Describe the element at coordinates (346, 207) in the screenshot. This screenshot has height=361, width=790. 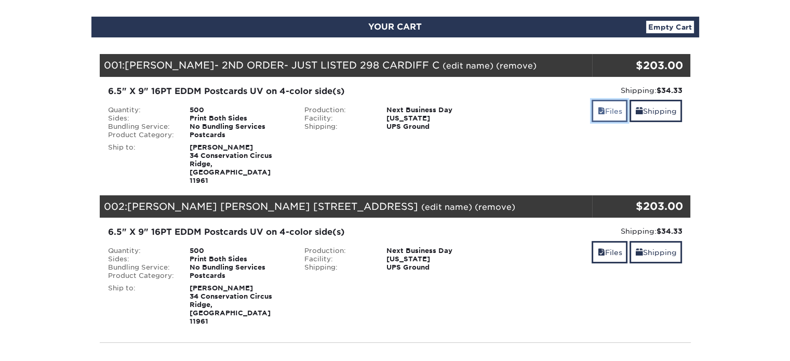
I see `div: 002:` at that location.